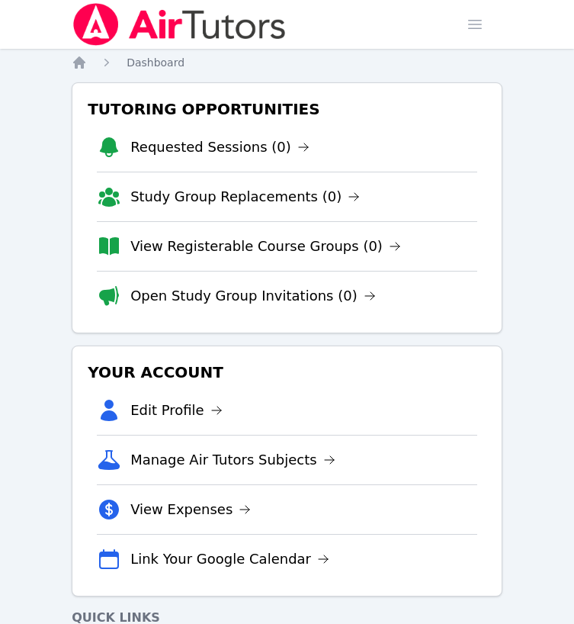 This screenshot has width=574, height=624. I want to click on h3: Tutoring Opportunities, so click(287, 109).